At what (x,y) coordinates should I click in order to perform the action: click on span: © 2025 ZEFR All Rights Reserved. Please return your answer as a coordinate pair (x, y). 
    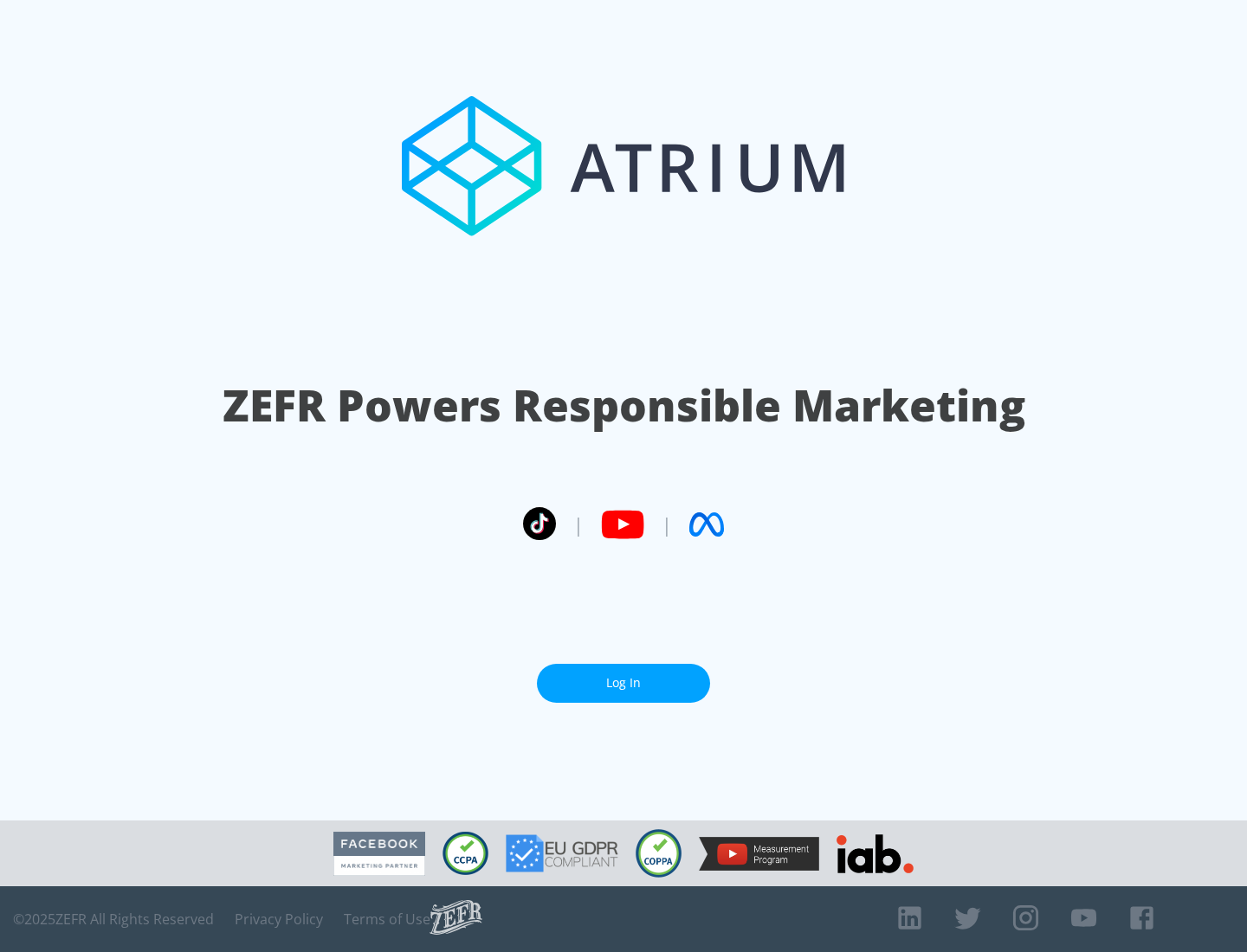
    Looking at the image, I should click on (114, 920).